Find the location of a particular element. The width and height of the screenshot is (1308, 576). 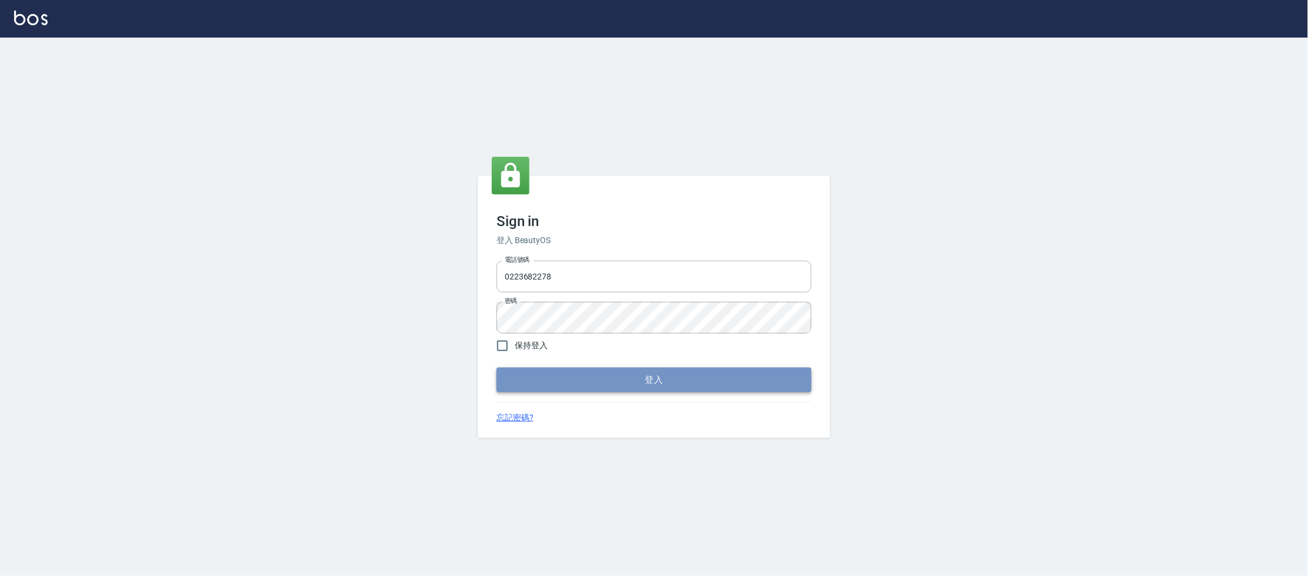

label: 電話號碼 is located at coordinates (517, 260).